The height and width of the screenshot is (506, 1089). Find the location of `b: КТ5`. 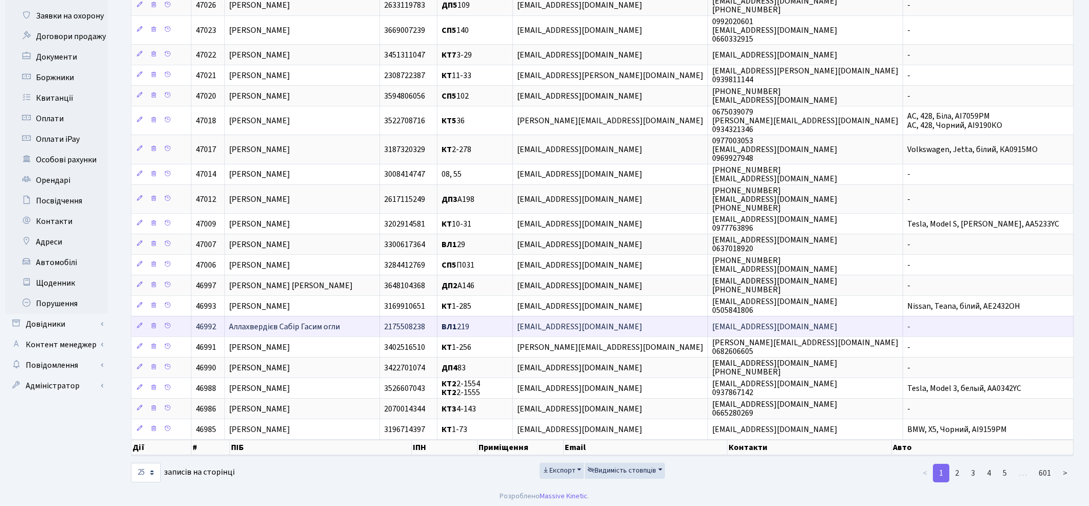

b: КТ5 is located at coordinates (449, 121).